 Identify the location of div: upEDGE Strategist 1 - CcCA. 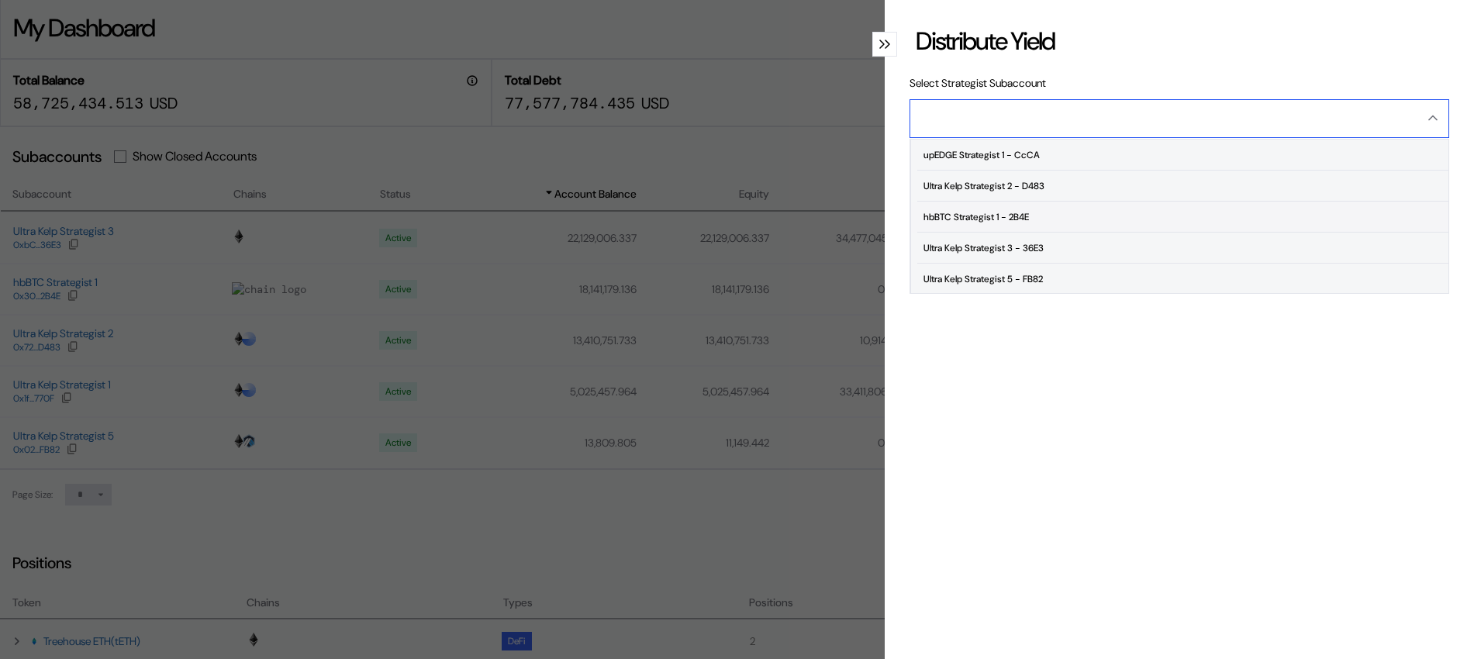
(982, 155).